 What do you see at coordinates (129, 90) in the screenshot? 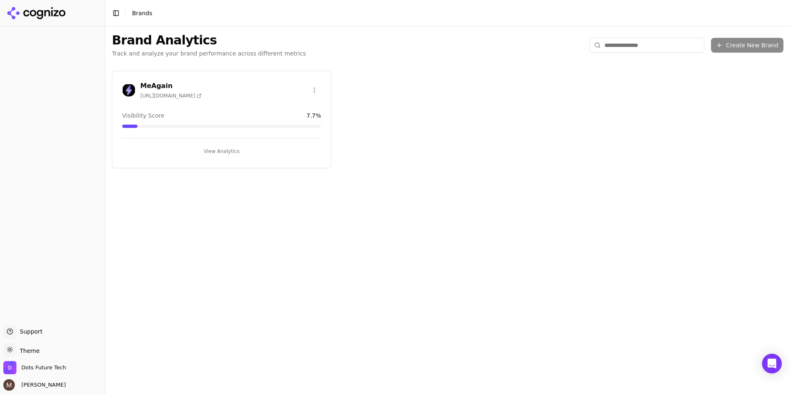
I see `img: MeAgain` at bounding box center [129, 90].